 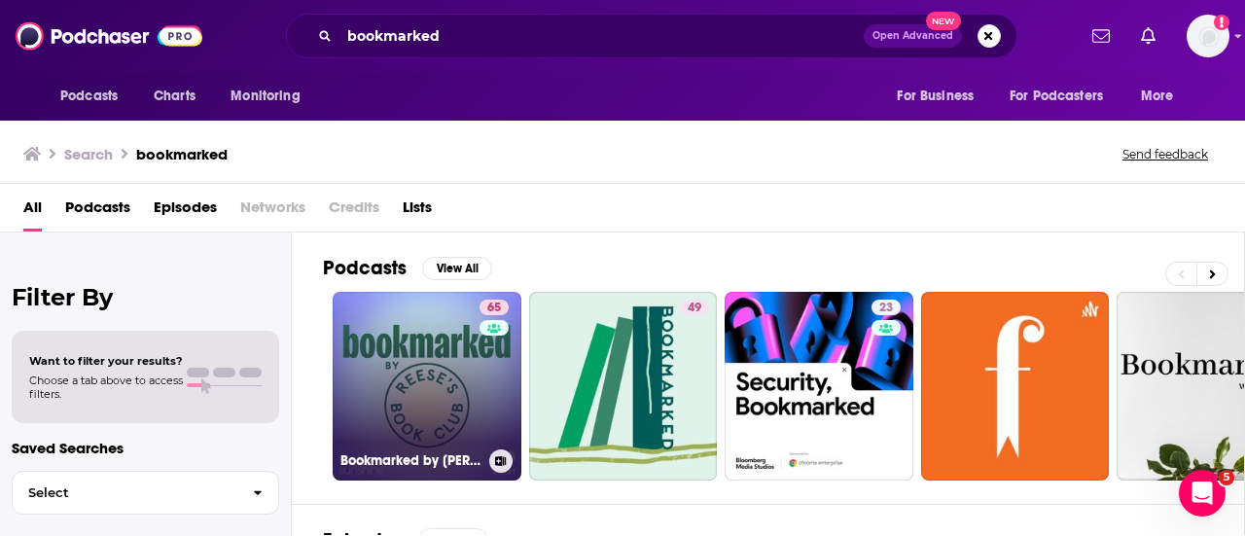 What do you see at coordinates (109, 36) in the screenshot?
I see `a: Podchaser - Follow, Share and Rate Podcasts` at bounding box center [109, 36].